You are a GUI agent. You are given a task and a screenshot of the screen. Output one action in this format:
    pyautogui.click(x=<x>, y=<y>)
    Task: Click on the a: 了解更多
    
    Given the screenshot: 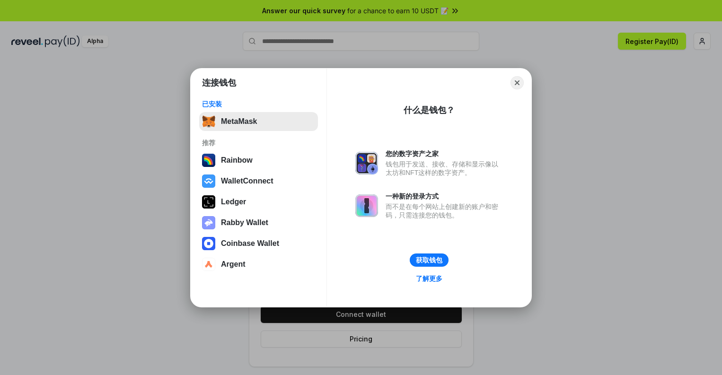 What is the action you would take?
    pyautogui.click(x=429, y=279)
    